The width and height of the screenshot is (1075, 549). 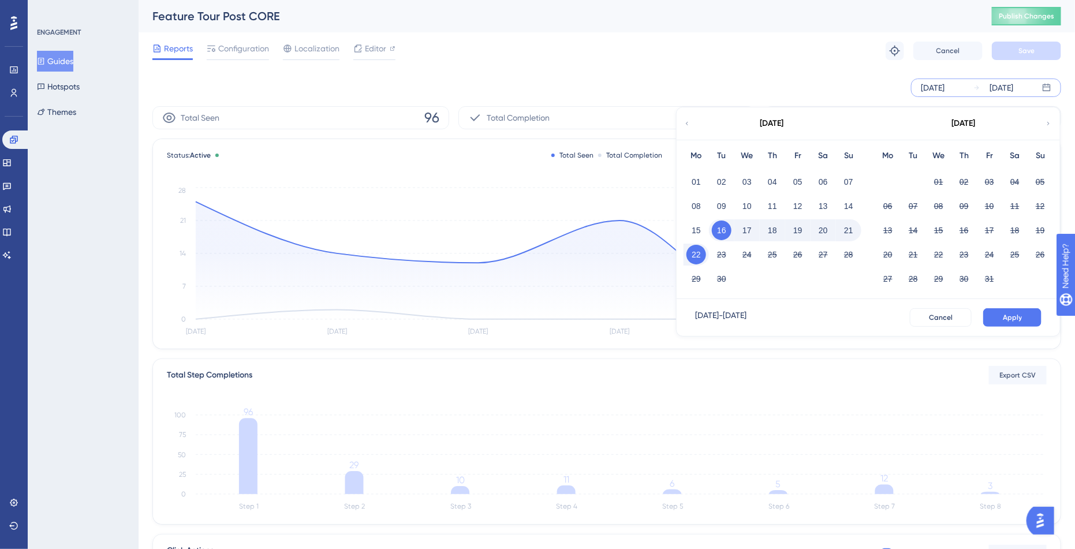 What do you see at coordinates (673, 507) in the screenshot?
I see `tspan: Step 5` at bounding box center [673, 507].